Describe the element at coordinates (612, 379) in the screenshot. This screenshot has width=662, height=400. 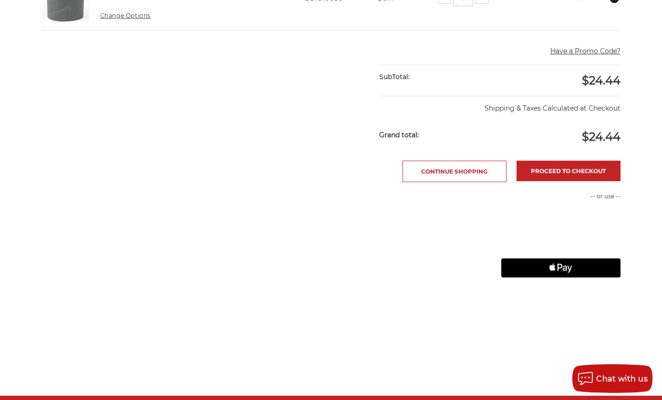
I see `button: Chat with us` at that location.